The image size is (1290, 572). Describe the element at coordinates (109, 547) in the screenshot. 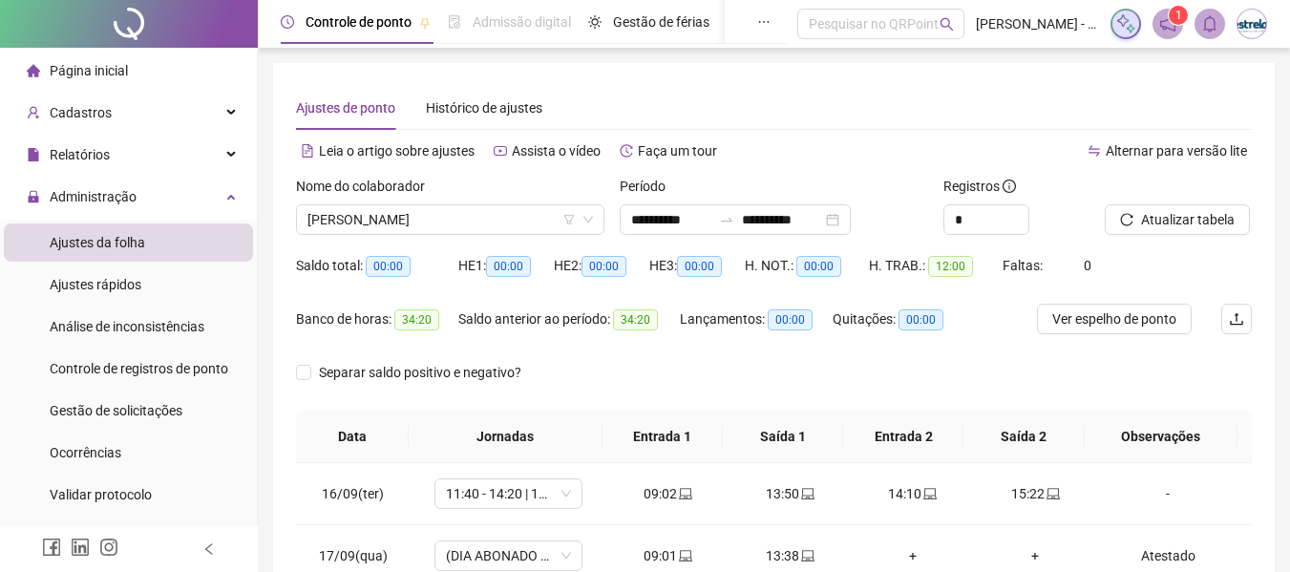

I see `span: instagram` at that location.